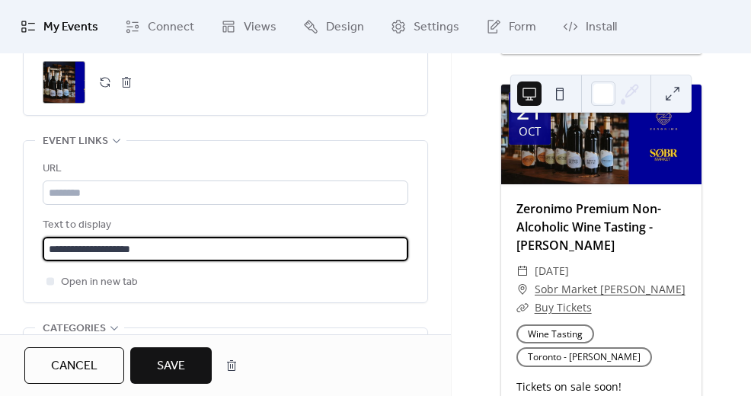 The image size is (751, 396). I want to click on a: My Events, so click(59, 27).